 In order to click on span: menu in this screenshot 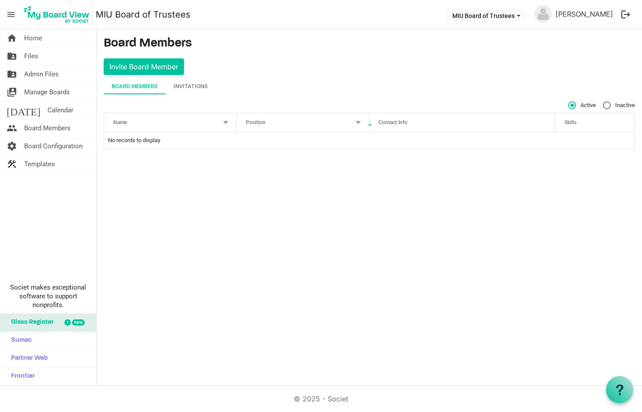, I will do `click(11, 14)`.